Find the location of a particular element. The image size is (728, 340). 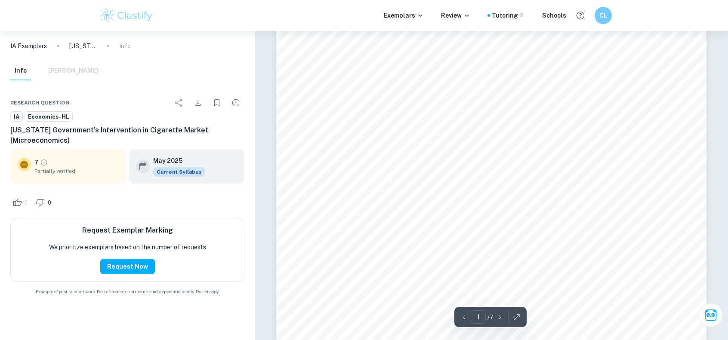

div: Share is located at coordinates (179, 103).